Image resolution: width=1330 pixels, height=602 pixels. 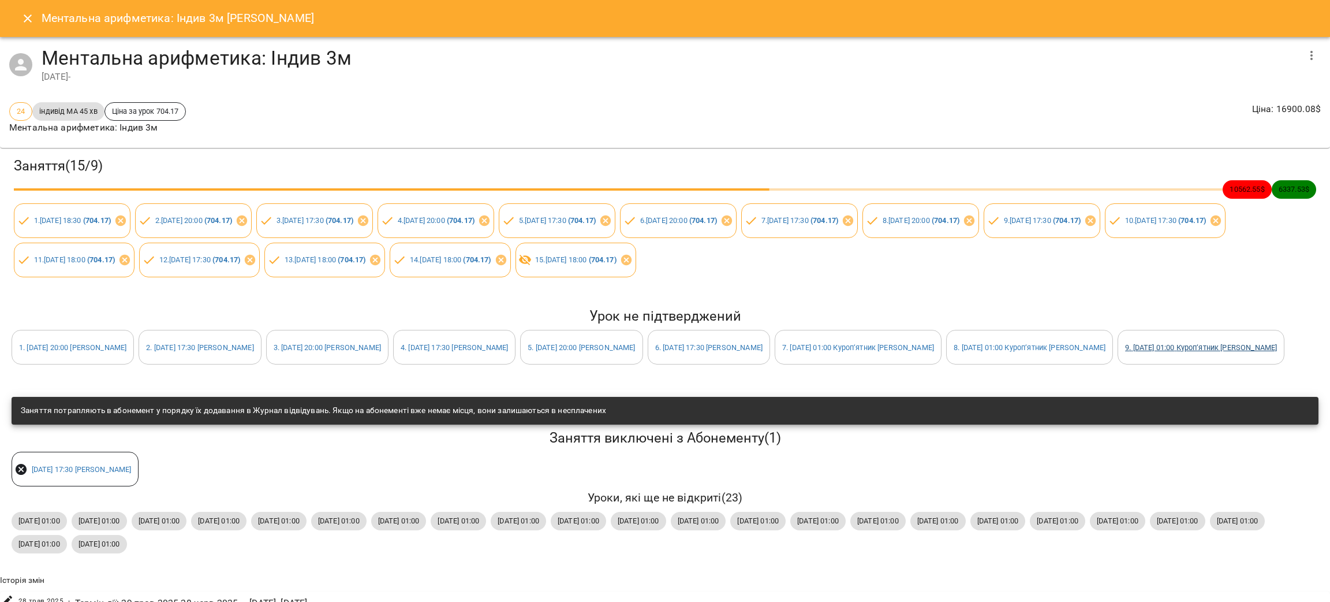 What do you see at coordinates (665, 316) in the screenshot?
I see `h5: Урок не підтверджений` at bounding box center [665, 316].